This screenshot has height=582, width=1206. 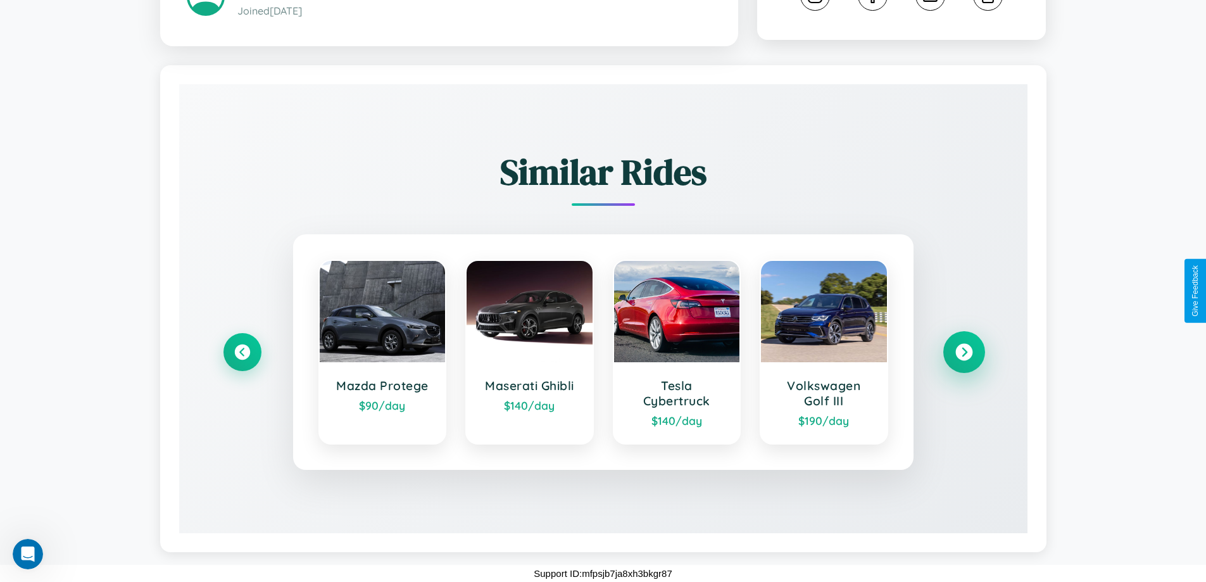 What do you see at coordinates (529, 352) in the screenshot?
I see `a: Maserati Ghibli$140/day` at bounding box center [529, 352].